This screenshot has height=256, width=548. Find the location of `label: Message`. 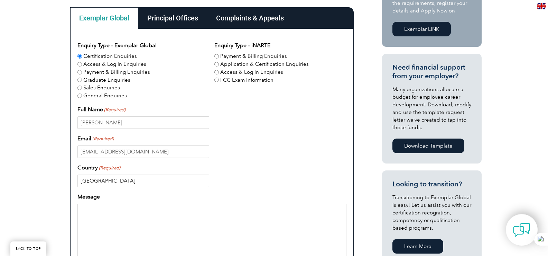

label: Message is located at coordinates (89, 196).